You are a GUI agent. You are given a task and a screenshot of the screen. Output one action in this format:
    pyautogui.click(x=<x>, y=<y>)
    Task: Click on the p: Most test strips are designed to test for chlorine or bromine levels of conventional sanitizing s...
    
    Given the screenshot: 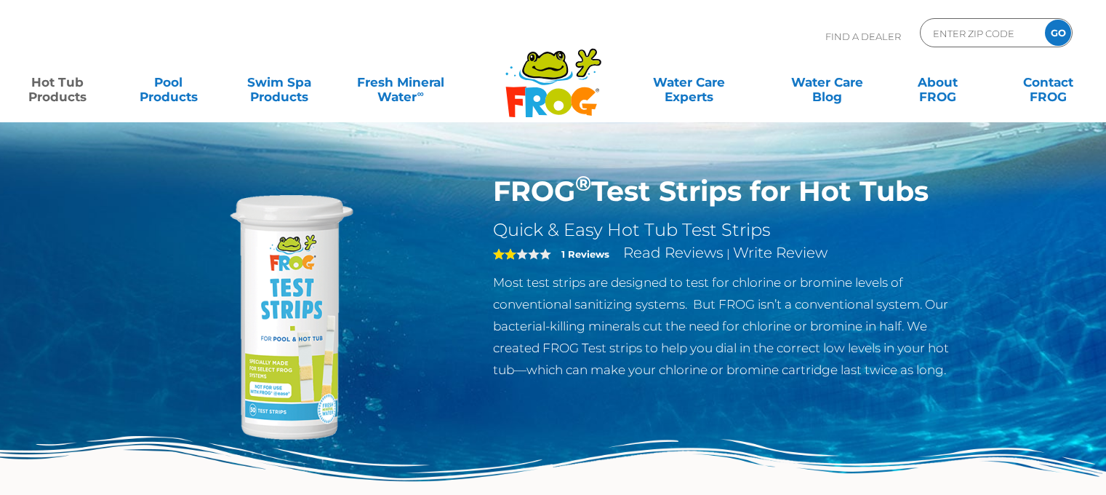 What is the action you would take?
    pyautogui.click(x=730, y=326)
    